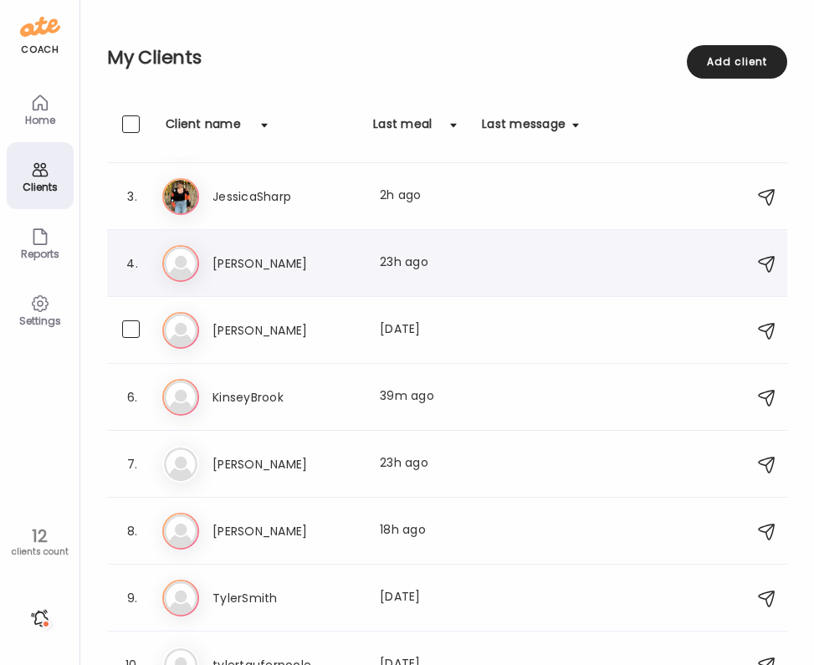 The image size is (814, 665). Describe the element at coordinates (447, 58) in the screenshot. I see `h2: My Clients` at that location.